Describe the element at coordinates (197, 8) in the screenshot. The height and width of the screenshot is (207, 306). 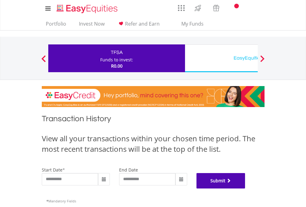
I see `img: thrive-v2.svg` at that location.